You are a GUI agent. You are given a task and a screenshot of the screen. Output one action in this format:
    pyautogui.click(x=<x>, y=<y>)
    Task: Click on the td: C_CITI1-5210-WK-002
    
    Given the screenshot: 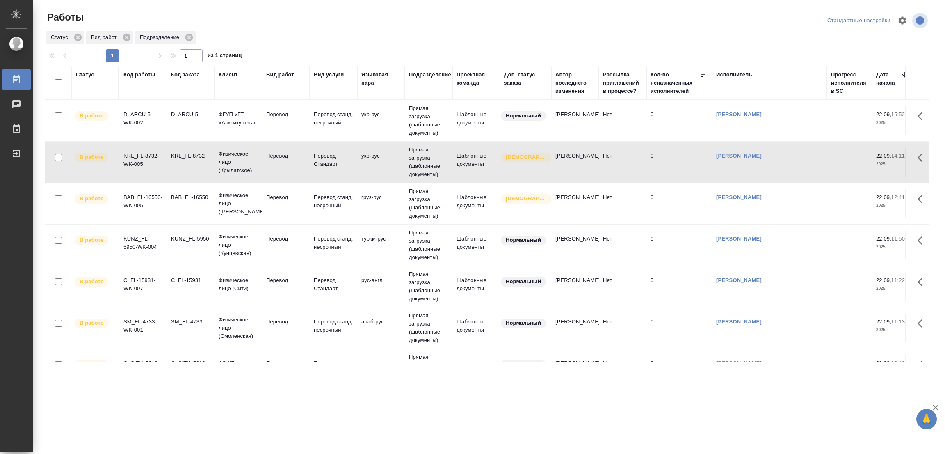 What is the action you would take?
    pyautogui.click(x=143, y=369)
    